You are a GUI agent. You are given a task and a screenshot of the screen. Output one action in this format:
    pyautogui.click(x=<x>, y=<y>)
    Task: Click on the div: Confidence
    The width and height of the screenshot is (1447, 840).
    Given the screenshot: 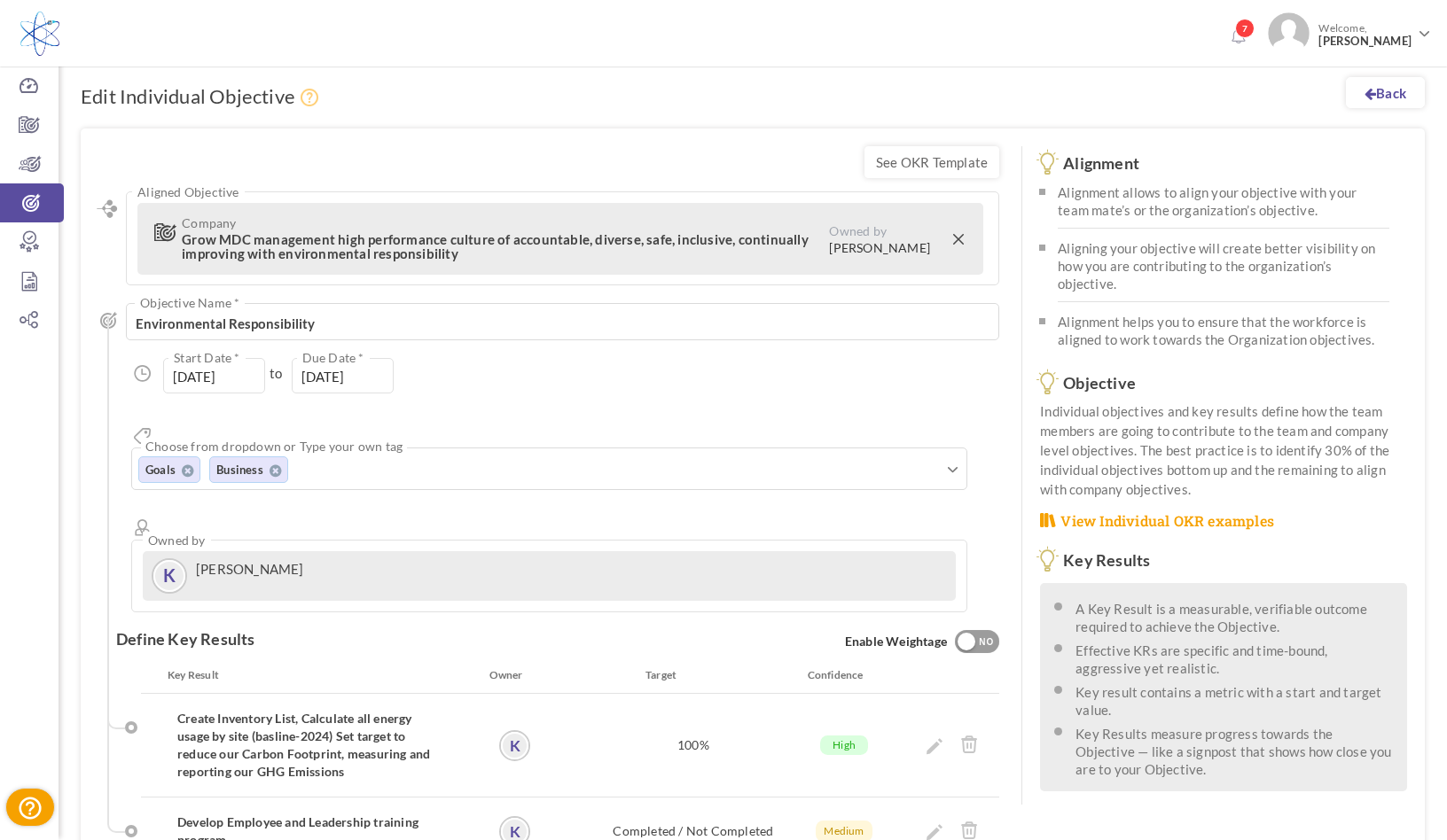 What is the action you would take?
    pyautogui.click(x=824, y=675)
    